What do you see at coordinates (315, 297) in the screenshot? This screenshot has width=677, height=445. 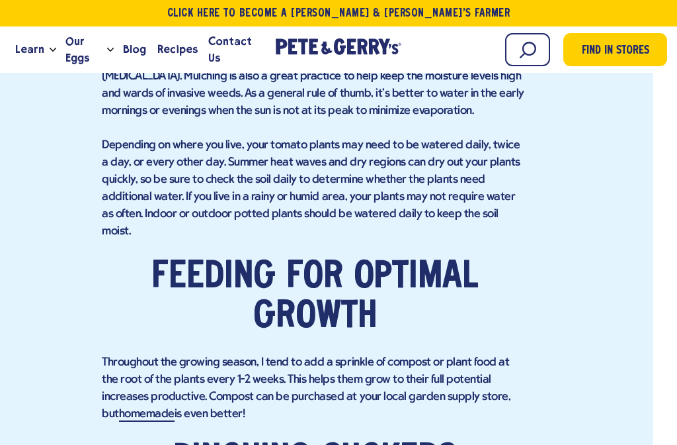 I see `h2: Feeding for optimal growth` at bounding box center [315, 297].